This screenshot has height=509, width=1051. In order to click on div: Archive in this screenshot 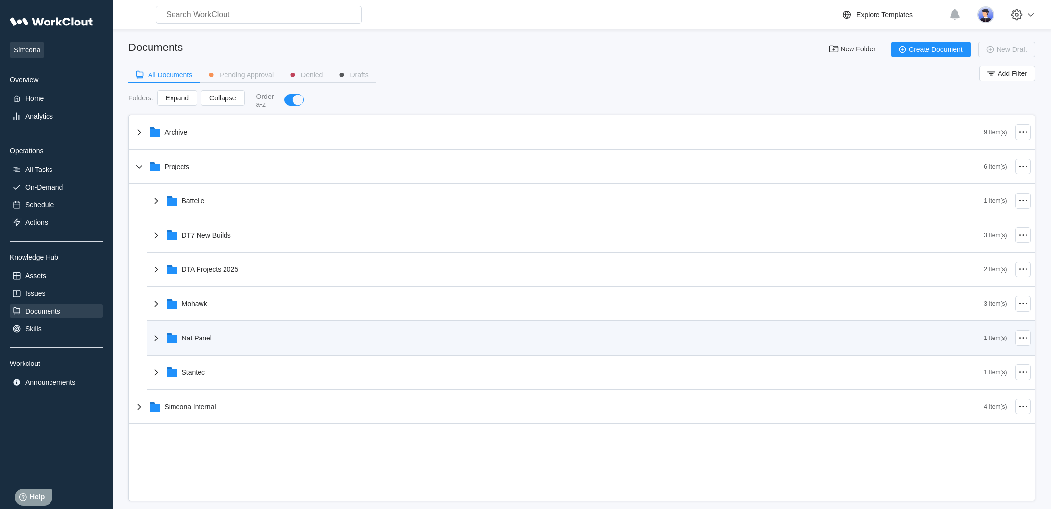, I will do `click(176, 132)`.